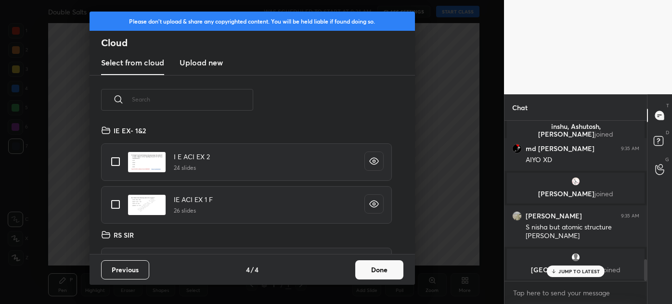 This screenshot has width=672, height=304. I want to click on p: T, so click(668, 105).